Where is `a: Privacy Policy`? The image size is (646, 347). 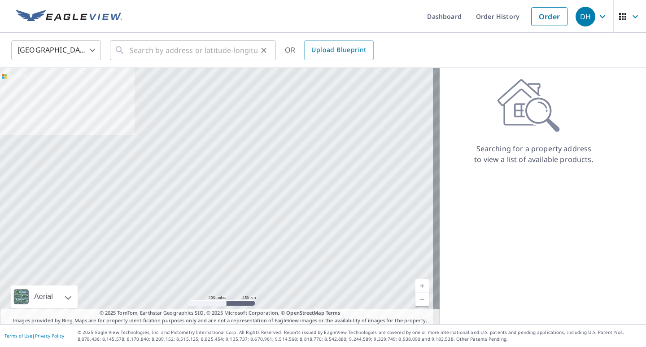
a: Privacy Policy is located at coordinates (49, 336).